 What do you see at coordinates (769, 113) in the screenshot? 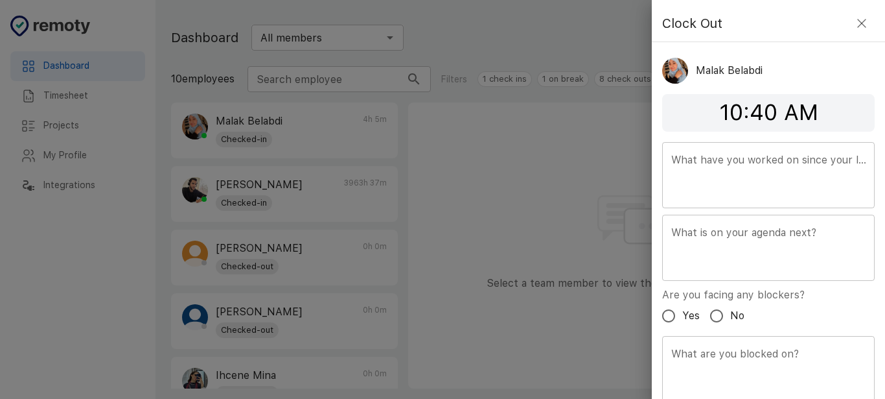
I see `h4: 10:40 AM` at bounding box center [769, 113].